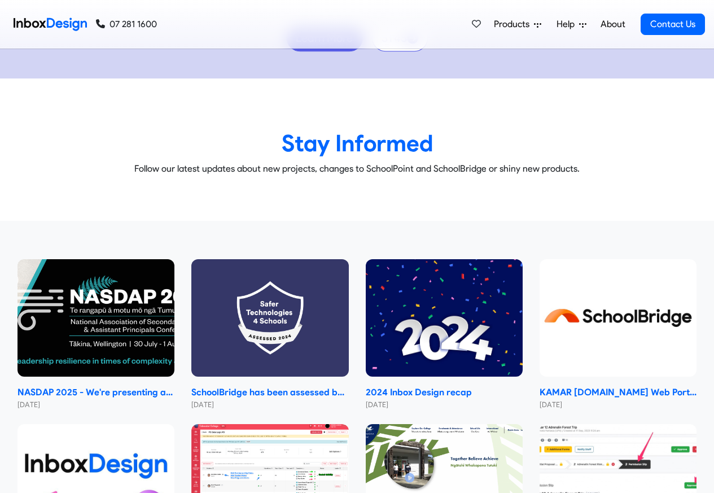 This screenshot has width=714, height=493. Describe the element at coordinates (270, 335) in the screenshot. I see `a: SchoolBridge has been assessed by Safer Technologies 4 Schools (ST4S) SchoolBridge has been asses...` at that location.